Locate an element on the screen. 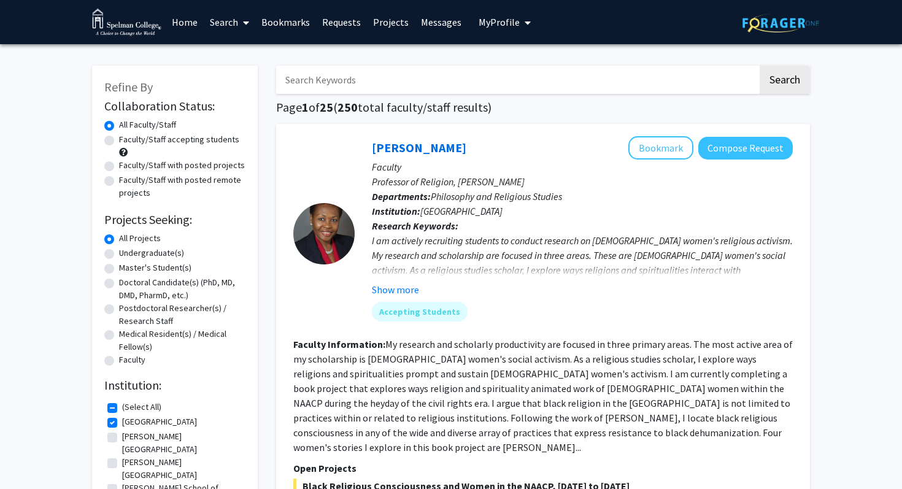 Image resolution: width=902 pixels, height=489 pixels. h2: Projects Seeking: is located at coordinates (175, 220).